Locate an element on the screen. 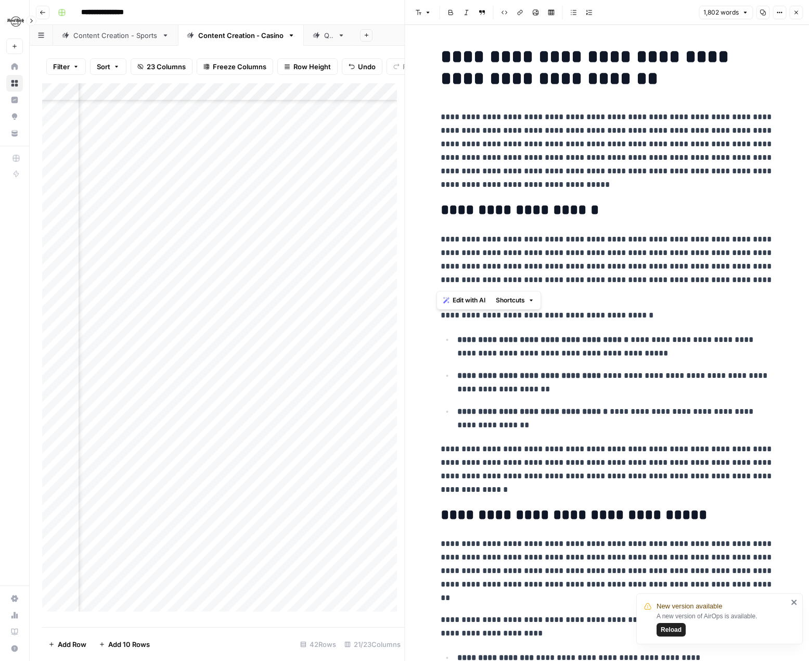 This screenshot has width=809, height=661. button: Help + Support is located at coordinates (15, 648).